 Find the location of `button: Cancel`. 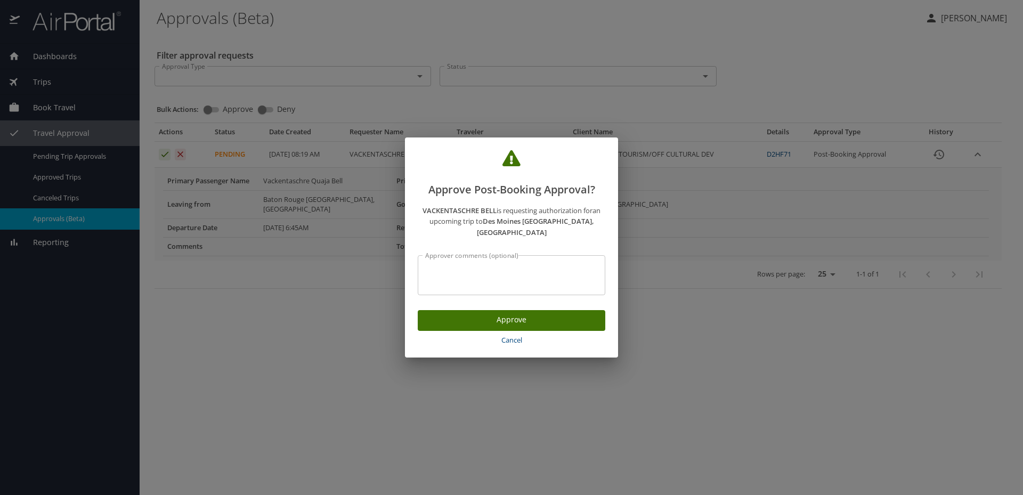

button: Cancel is located at coordinates (511, 340).